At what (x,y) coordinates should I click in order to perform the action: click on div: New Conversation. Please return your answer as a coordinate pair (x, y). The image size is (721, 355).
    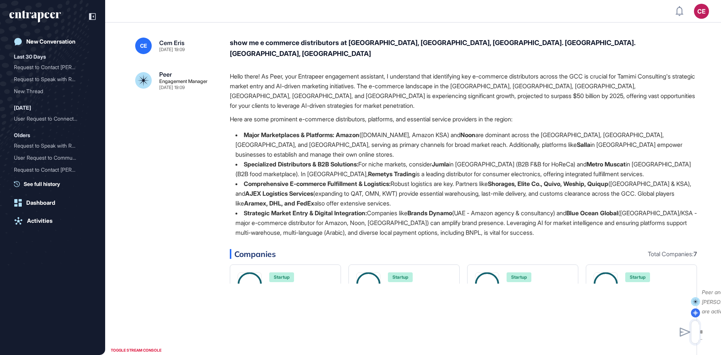
    Looking at the image, I should click on (51, 42).